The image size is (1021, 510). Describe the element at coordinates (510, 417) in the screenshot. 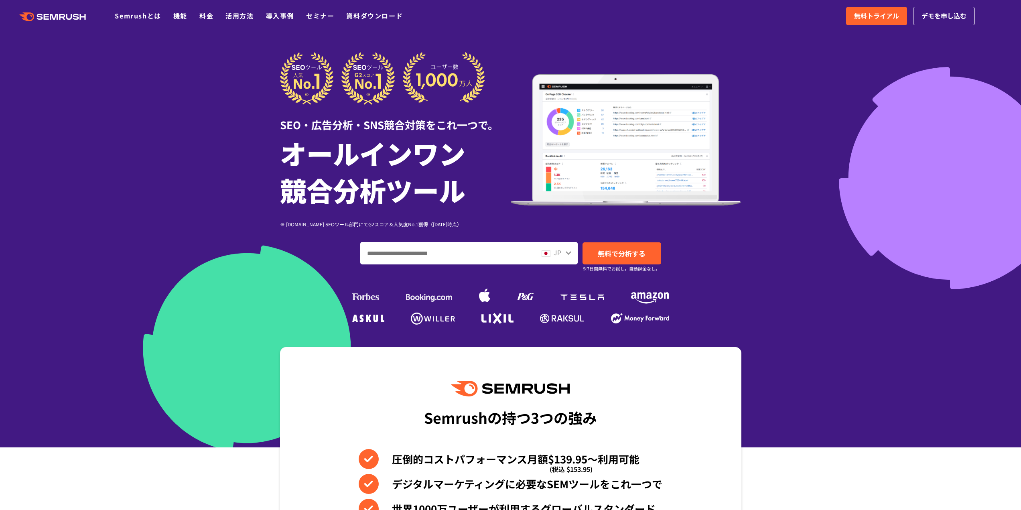

I see `div: Semrushの持つ3つの強み` at that location.